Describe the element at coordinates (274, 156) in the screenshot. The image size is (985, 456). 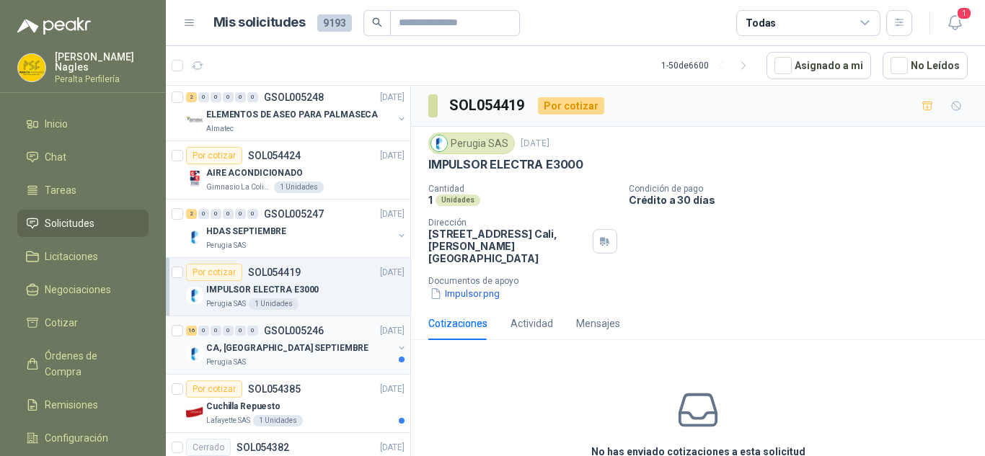
I see `p: SOL054424` at that location.